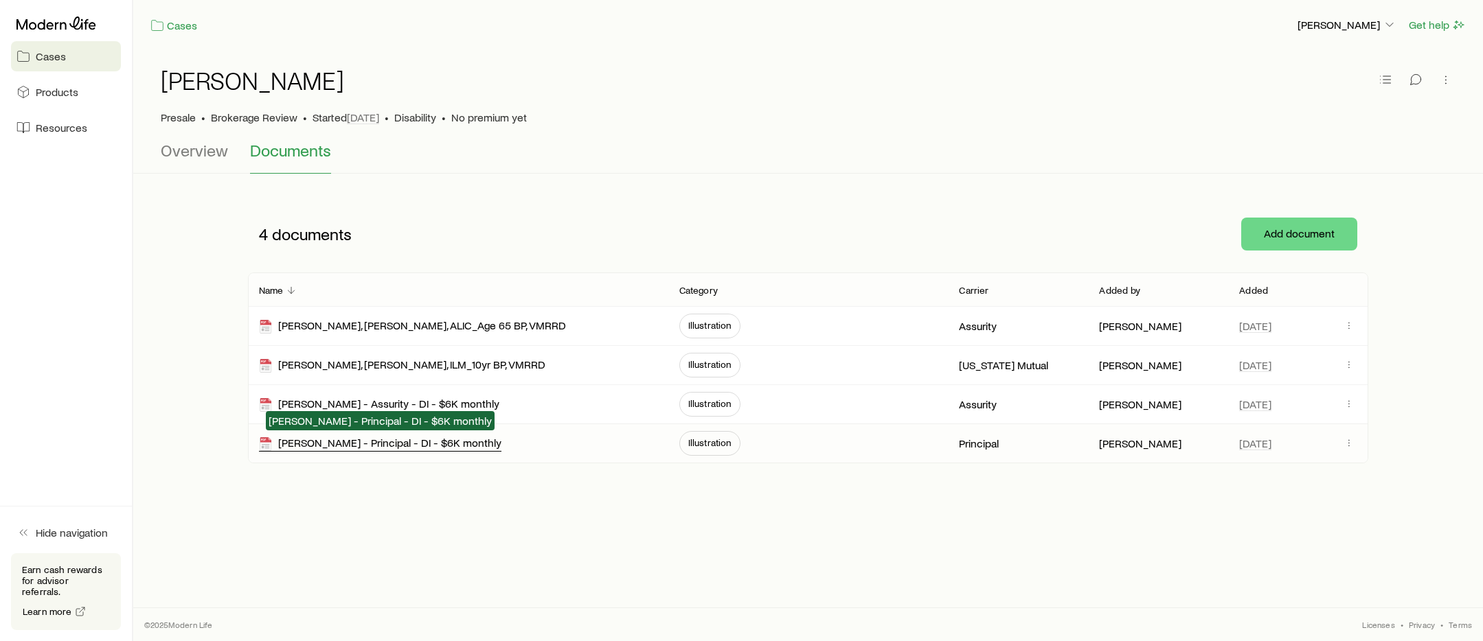 Image resolution: width=1483 pixels, height=641 pixels. What do you see at coordinates (973, 291) in the screenshot?
I see `p: Carrier` at bounding box center [973, 291].